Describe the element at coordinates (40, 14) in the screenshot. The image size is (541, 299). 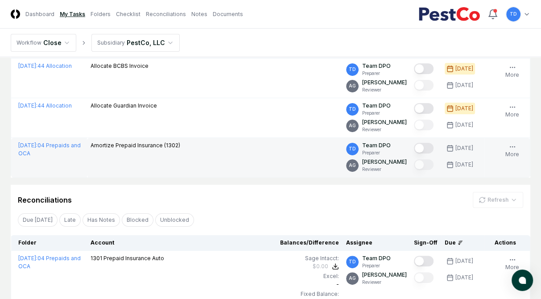
I see `a: Dashboard` at that location.